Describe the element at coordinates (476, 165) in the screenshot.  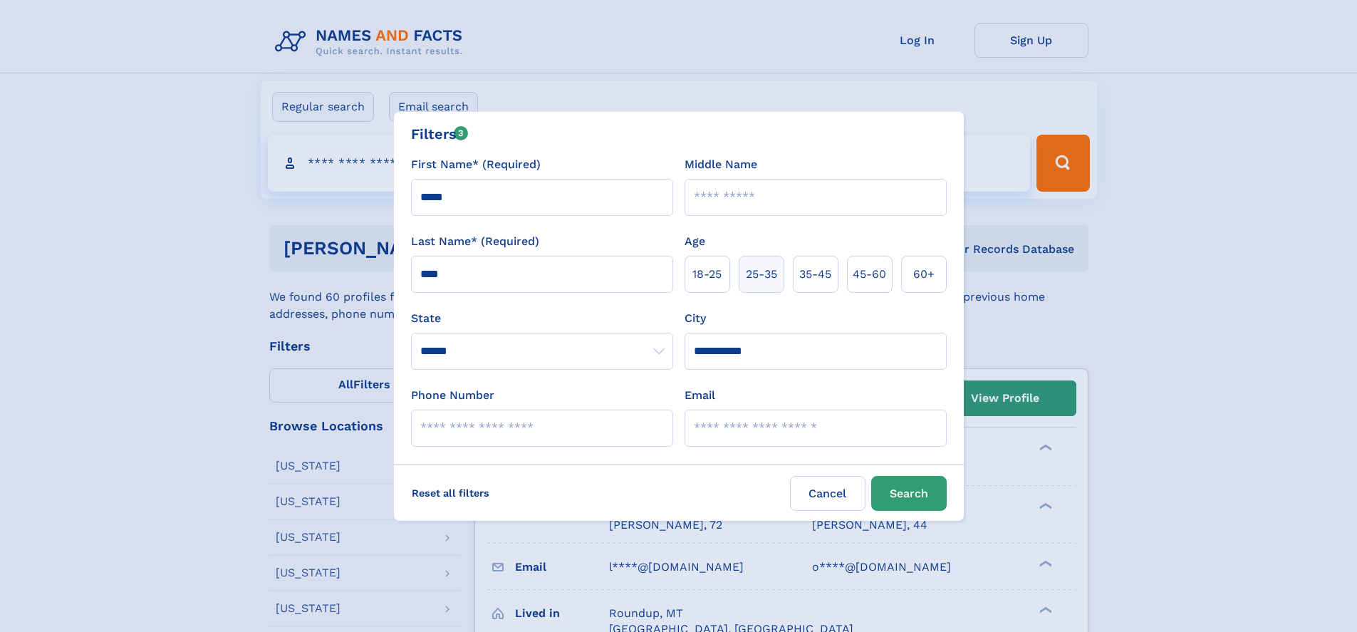
I see `label: First Name* (Required)` at that location.